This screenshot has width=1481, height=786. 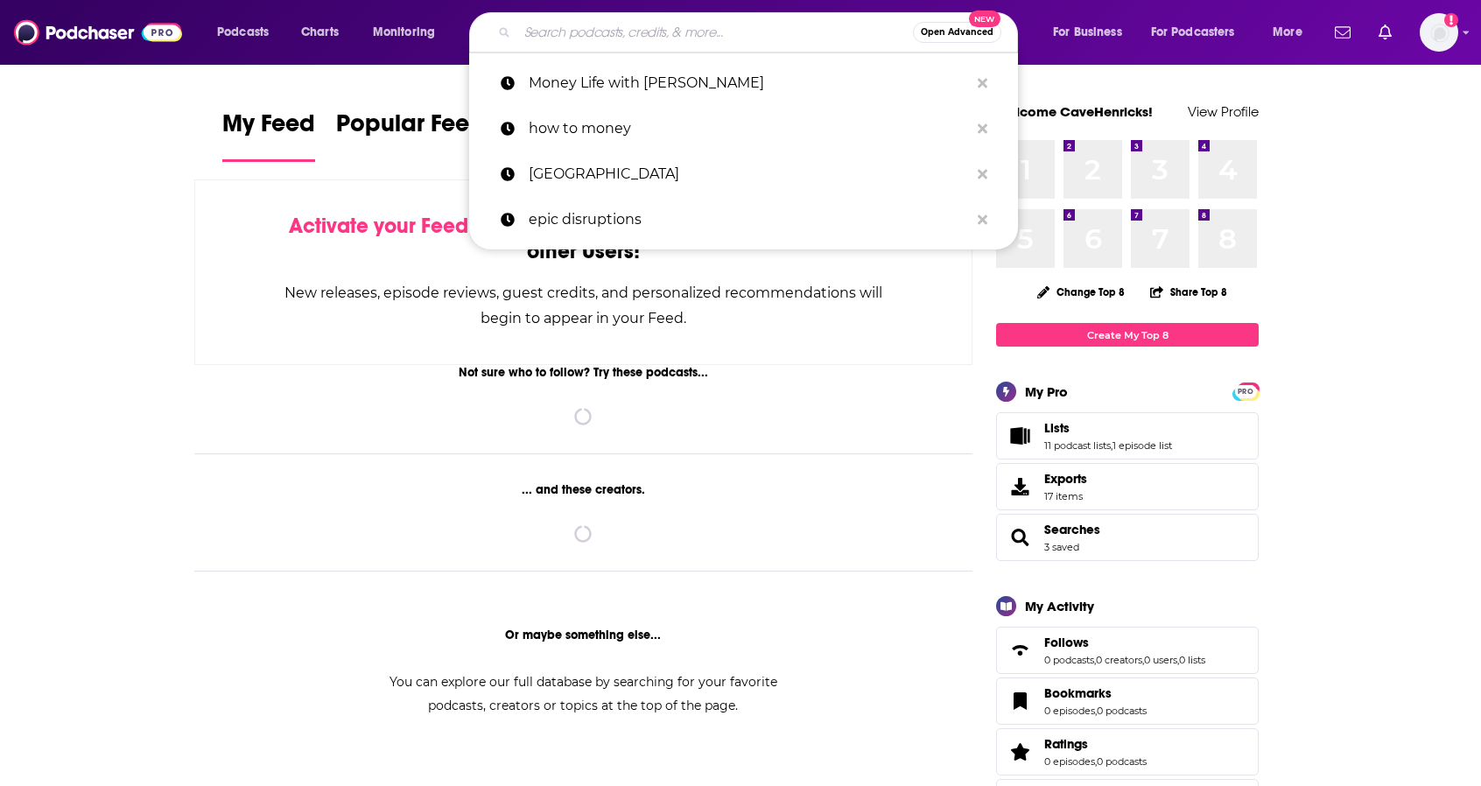 What do you see at coordinates (583, 372) in the screenshot?
I see `div: Not sure who to follow? Try these podcasts...` at bounding box center [583, 372].